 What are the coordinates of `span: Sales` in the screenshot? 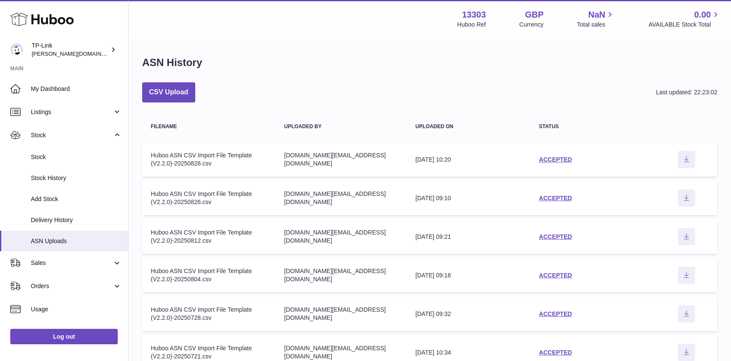 It's located at (72, 263).